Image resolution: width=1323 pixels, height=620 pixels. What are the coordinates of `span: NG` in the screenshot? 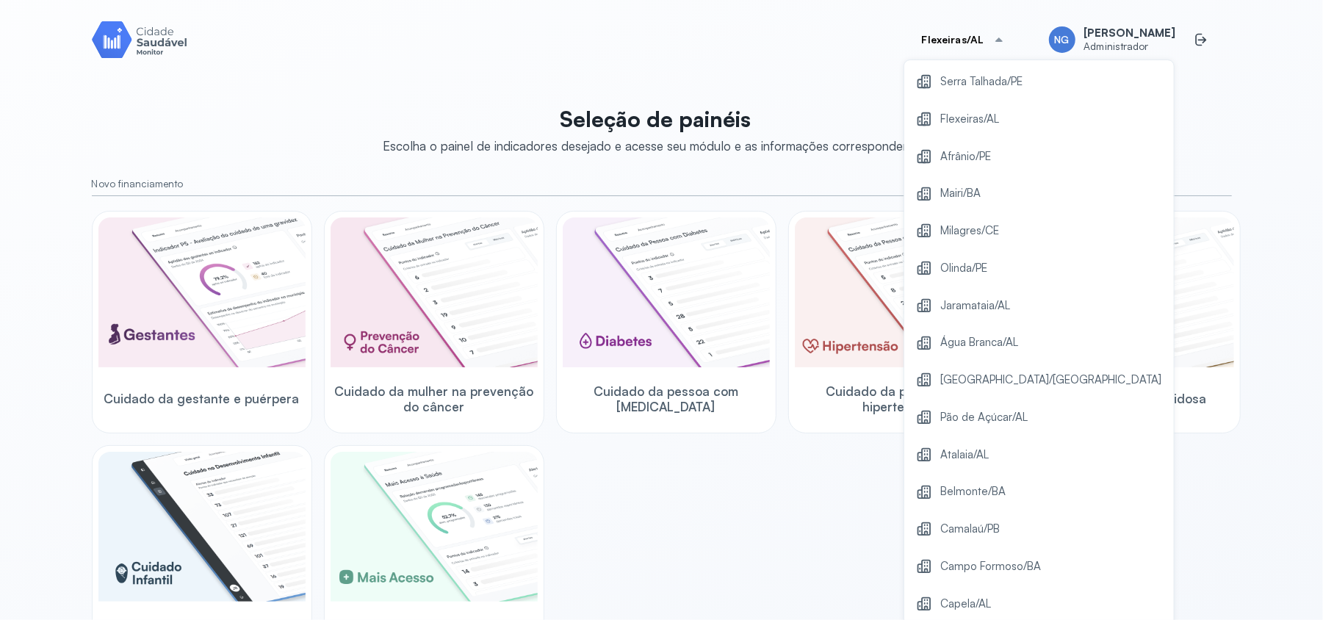 It's located at (1062, 40).